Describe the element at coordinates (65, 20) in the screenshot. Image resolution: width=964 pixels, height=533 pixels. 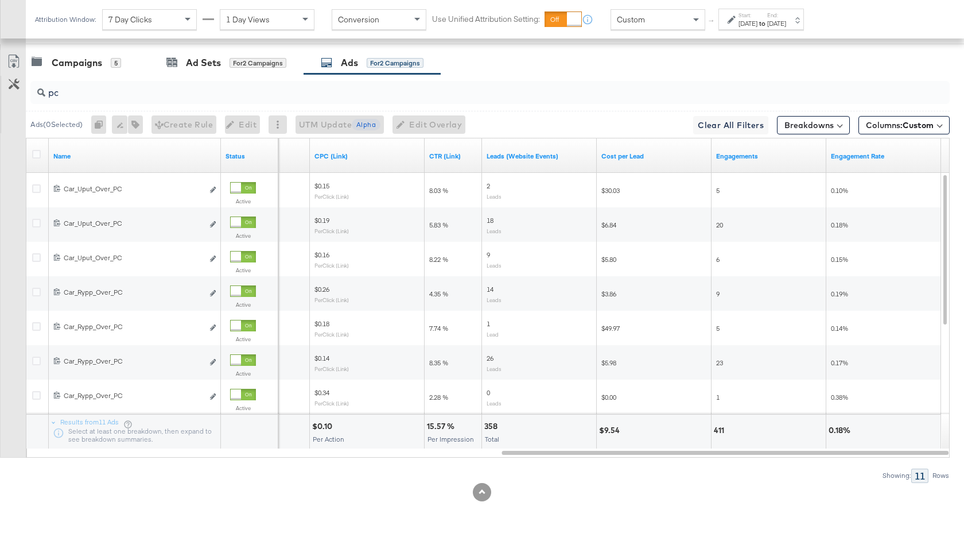
I see `div: Attribution Window:` at that location.